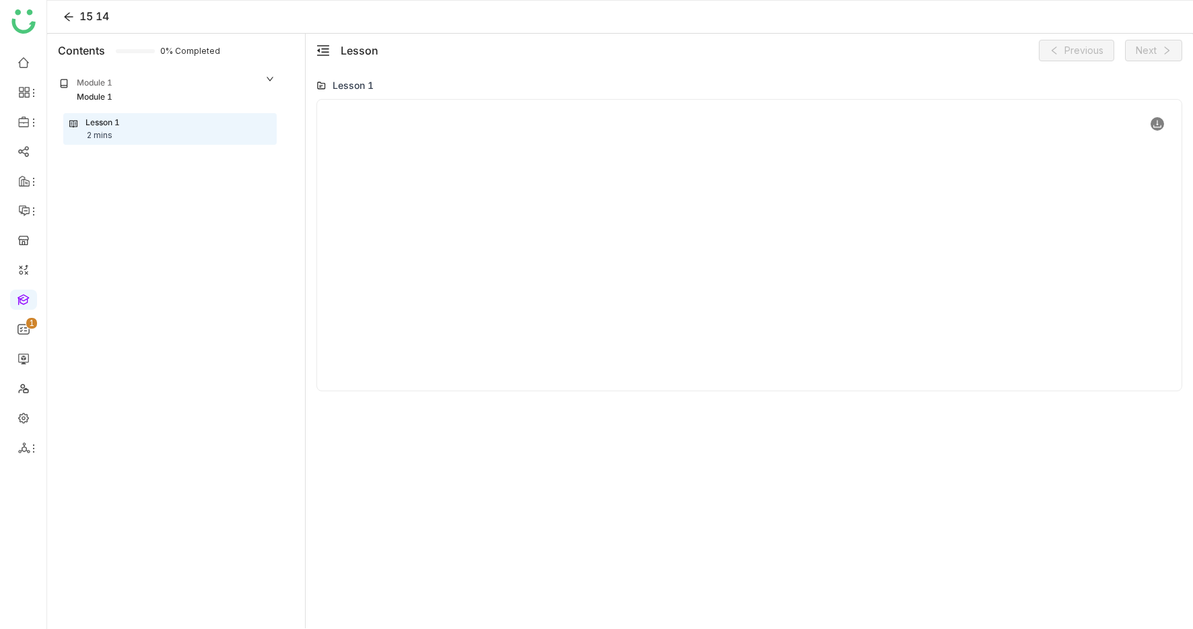 The width and height of the screenshot is (1193, 629). I want to click on div: 2 mins, so click(100, 135).